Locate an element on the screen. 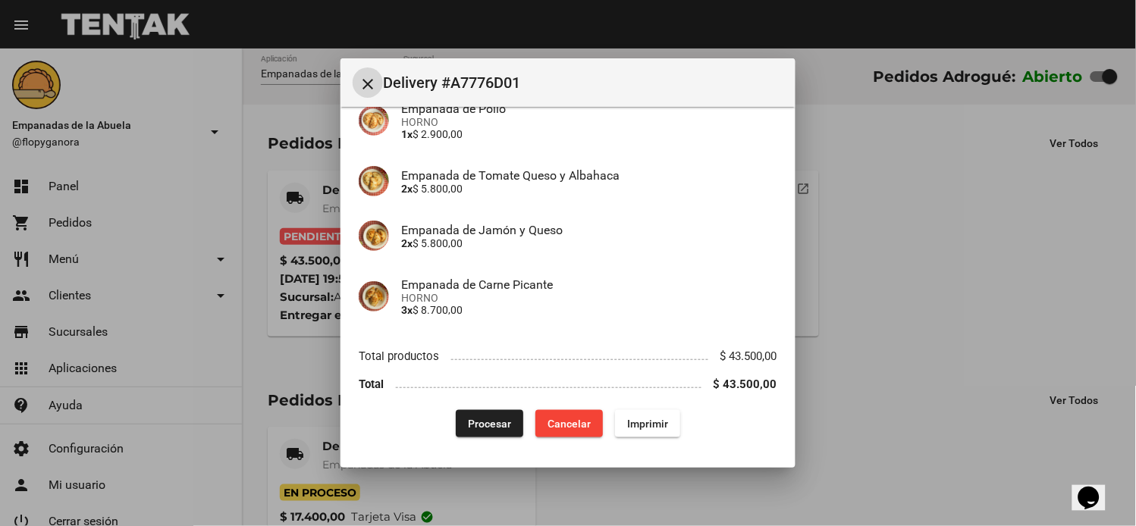  span: Delivery #A7776D01 is located at coordinates (583, 83).